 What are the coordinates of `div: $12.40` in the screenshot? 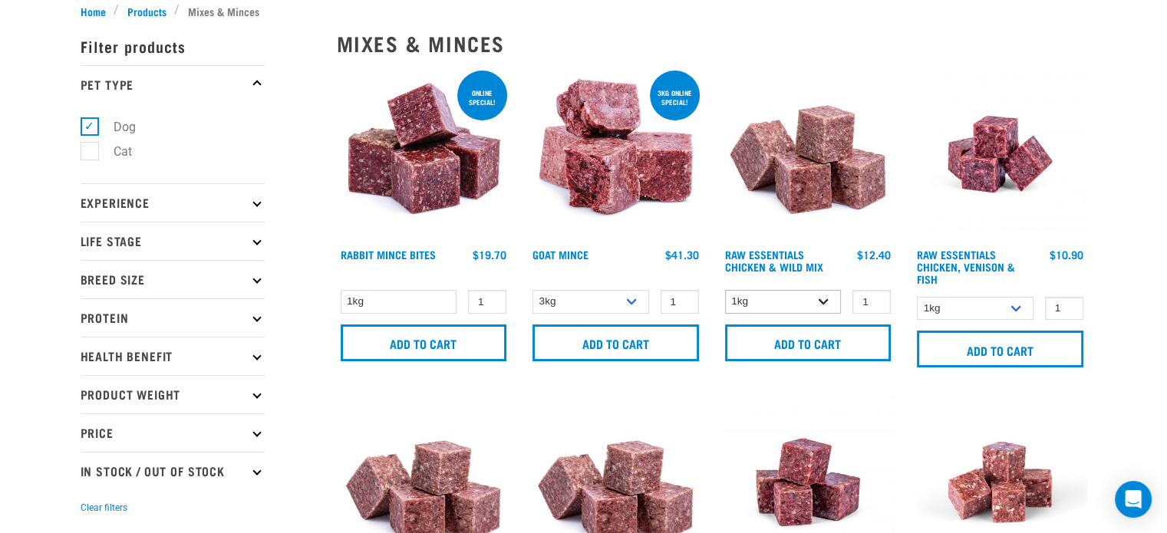 It's located at (874, 255).